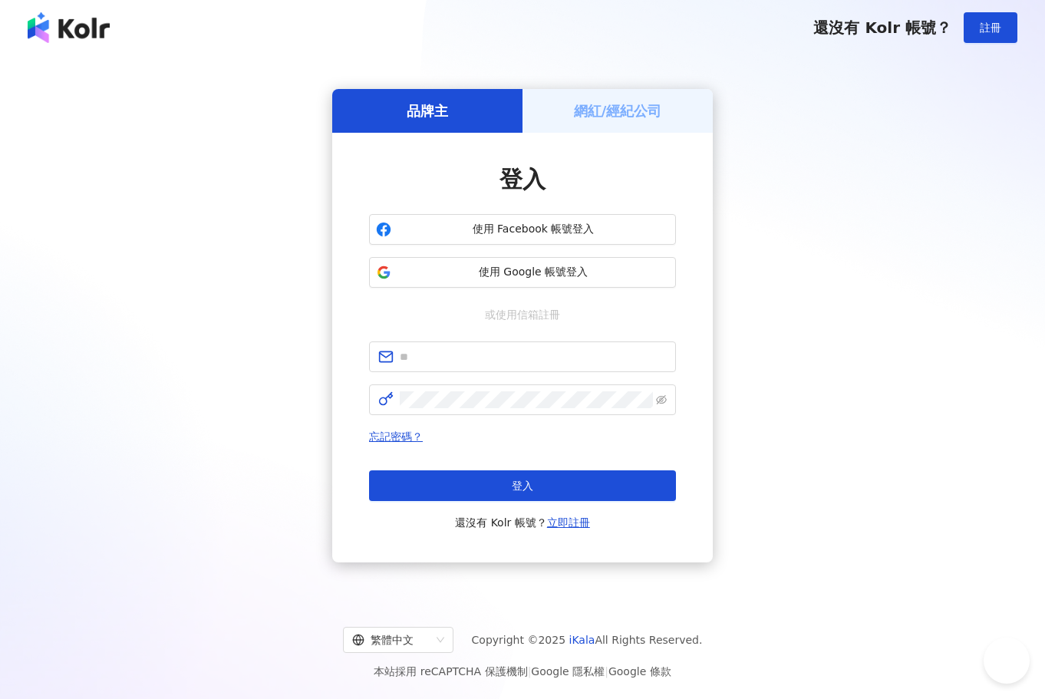  I want to click on a: iKala, so click(583, 640).